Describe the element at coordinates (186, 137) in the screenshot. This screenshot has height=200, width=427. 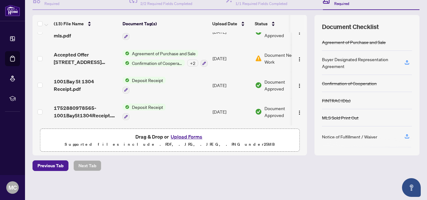
I see `button: Upload Forms` at that location.